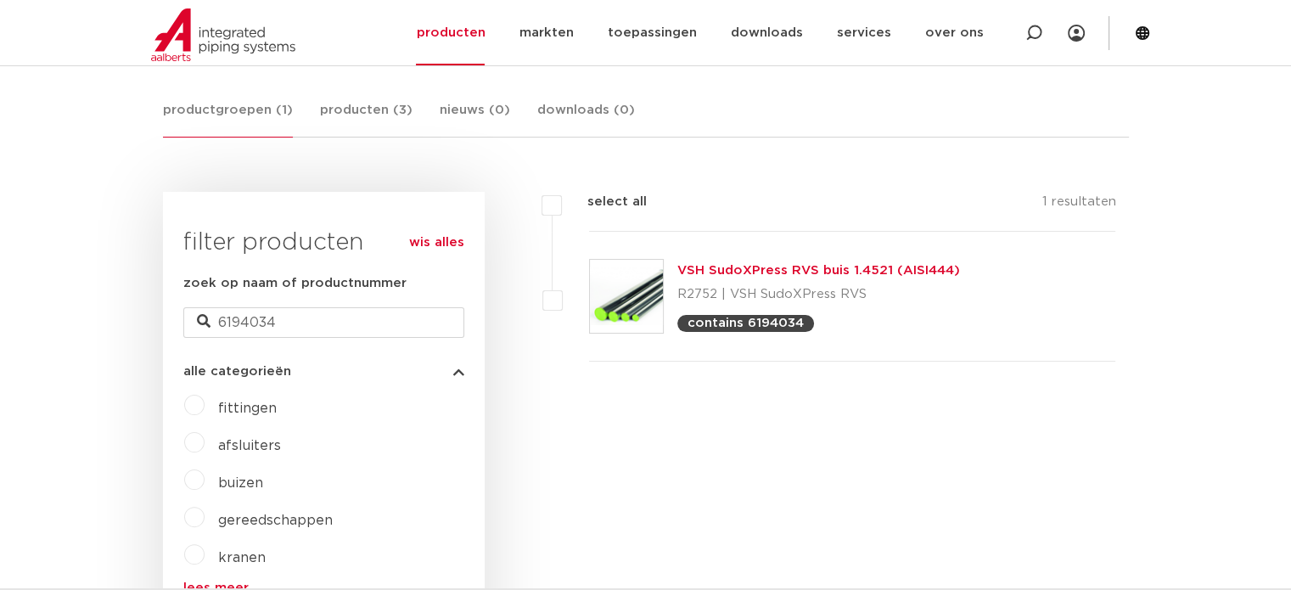  Describe the element at coordinates (604, 202) in the screenshot. I see `label: select all` at that location.